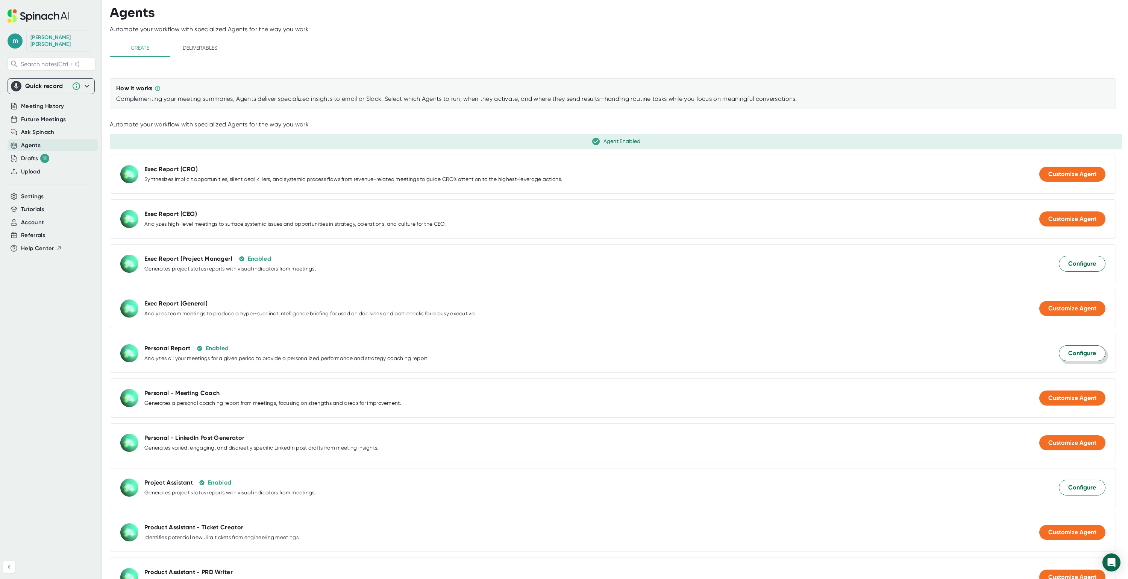 Image resolution: width=1128 pixels, height=579 pixels. Describe the element at coordinates (41, 248) in the screenshot. I see `button: Help Center` at that location.